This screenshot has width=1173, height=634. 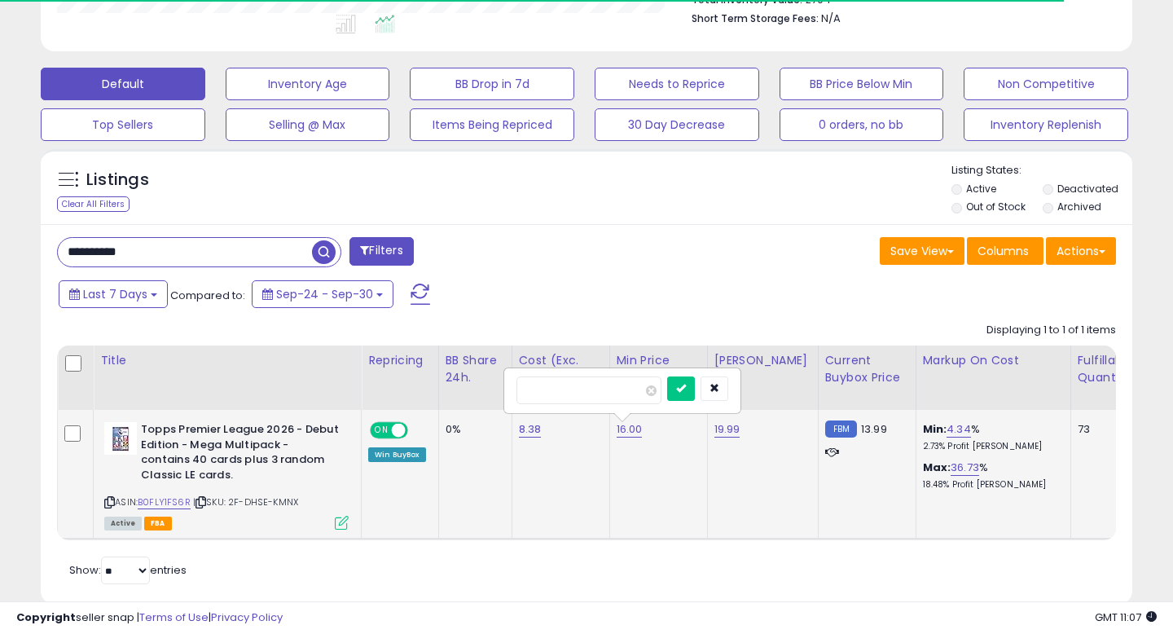 I want to click on button: Selling @ Max, so click(x=308, y=125).